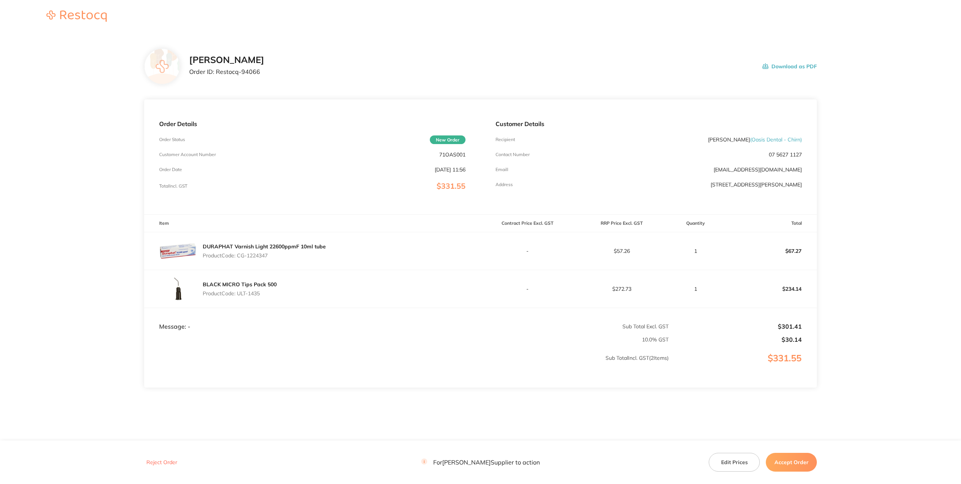  Describe the element at coordinates (770, 251) in the screenshot. I see `p: $67.27` at that location.